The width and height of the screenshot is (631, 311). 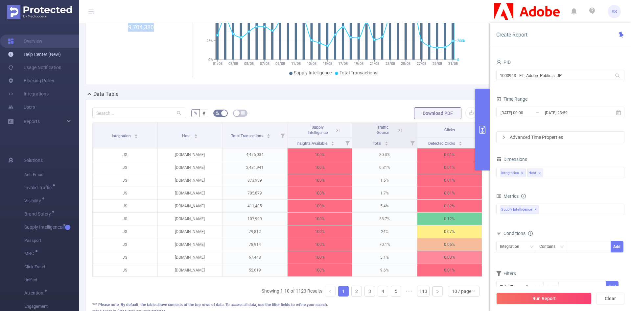 I want to click on a: 2, so click(x=357, y=291).